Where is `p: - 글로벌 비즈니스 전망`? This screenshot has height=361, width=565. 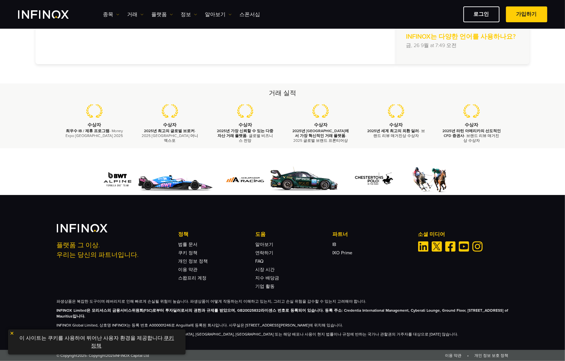 p: - 글로벌 비즈니스 전망 is located at coordinates (245, 136).